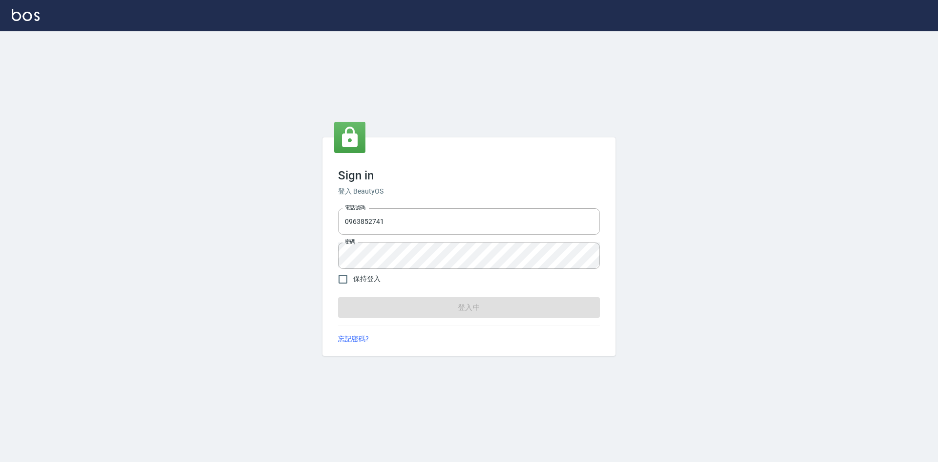  I want to click on img: Logo, so click(25, 15).